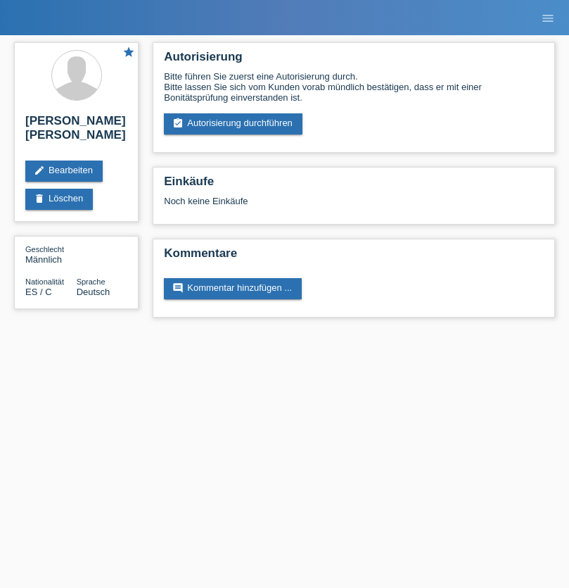  Describe the element at coordinates (178, 123) in the screenshot. I see `i: assignment_turned_in` at that location.